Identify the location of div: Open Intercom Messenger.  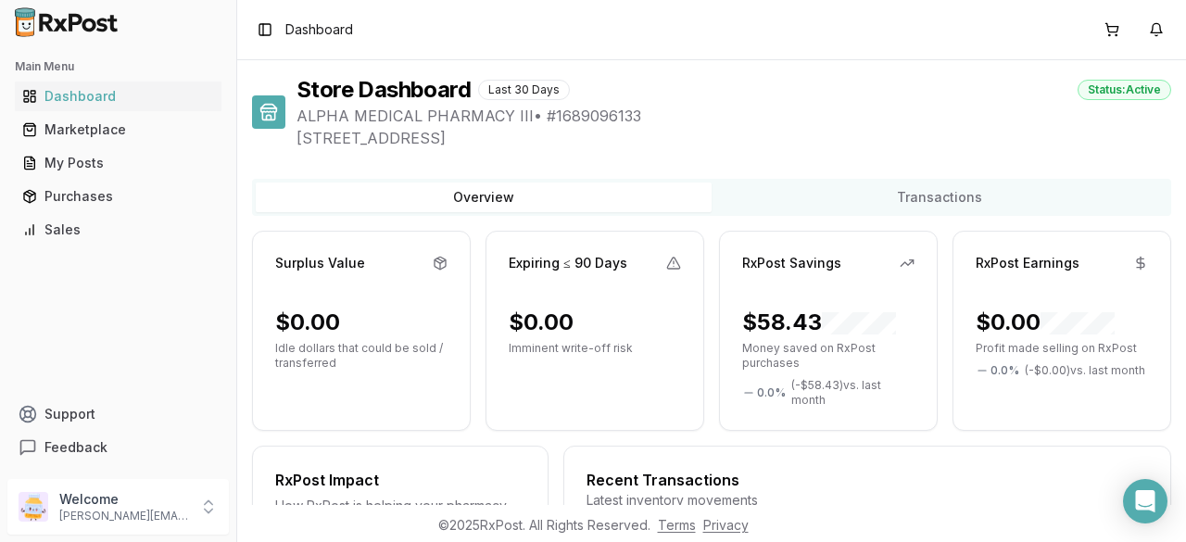
(1145, 501).